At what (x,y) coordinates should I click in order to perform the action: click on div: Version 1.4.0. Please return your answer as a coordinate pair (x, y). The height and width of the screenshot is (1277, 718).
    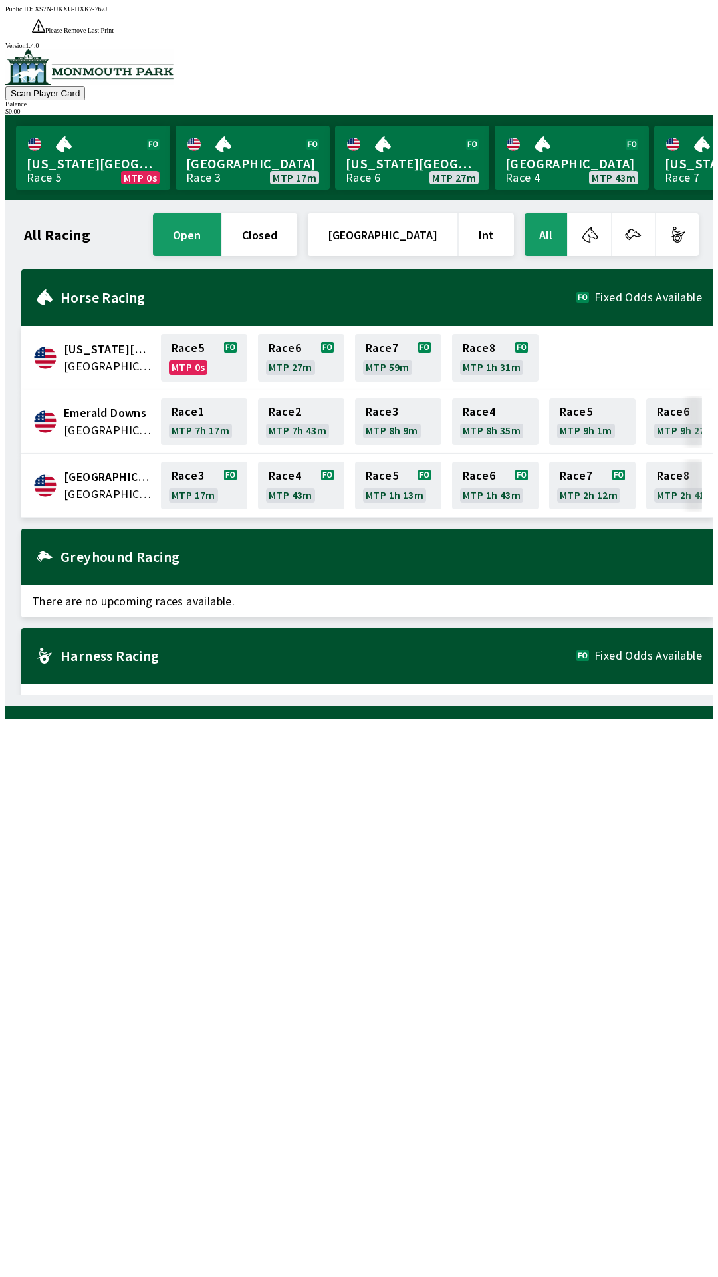
    Looking at the image, I should click on (359, 45).